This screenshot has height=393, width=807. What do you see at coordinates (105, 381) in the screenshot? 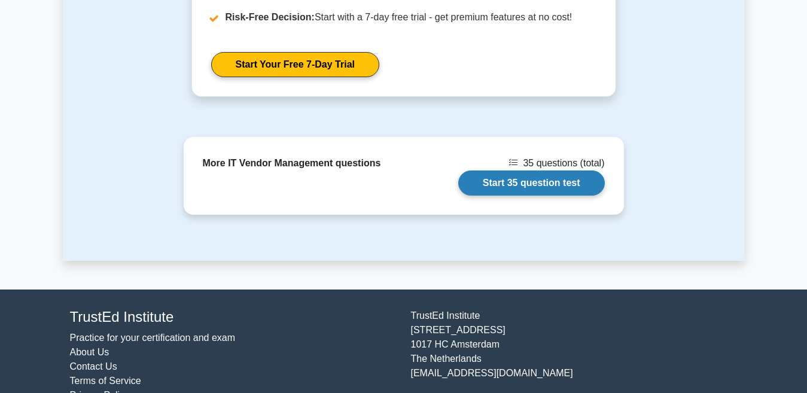
I see `a: Terms of Service` at bounding box center [105, 381].